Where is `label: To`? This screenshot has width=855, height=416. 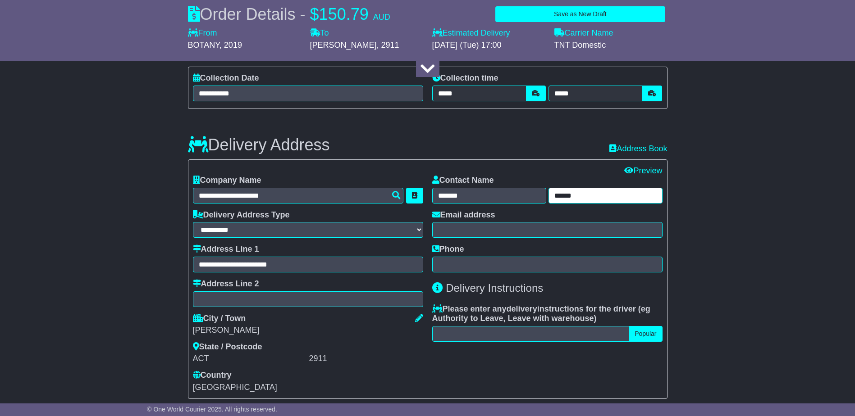 label: To is located at coordinates (319, 33).